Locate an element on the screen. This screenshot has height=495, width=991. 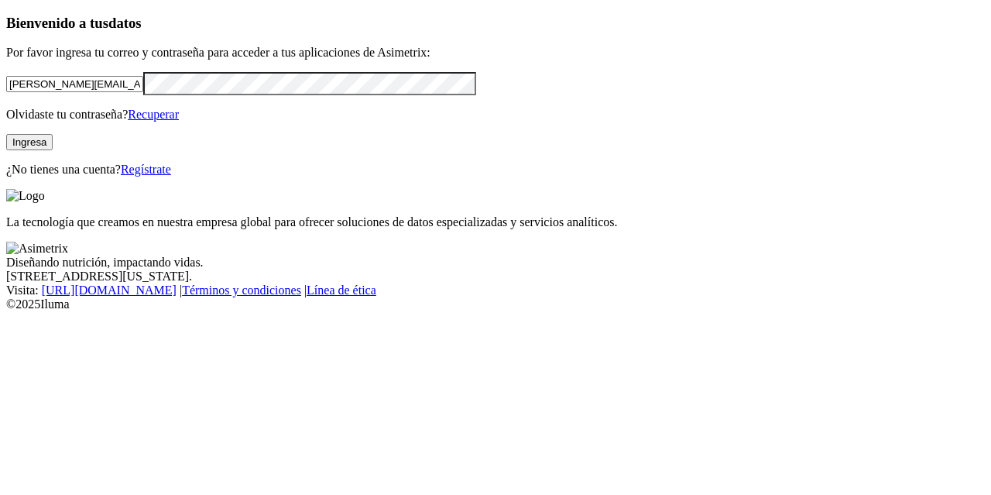
img: Logo is located at coordinates (26, 196).